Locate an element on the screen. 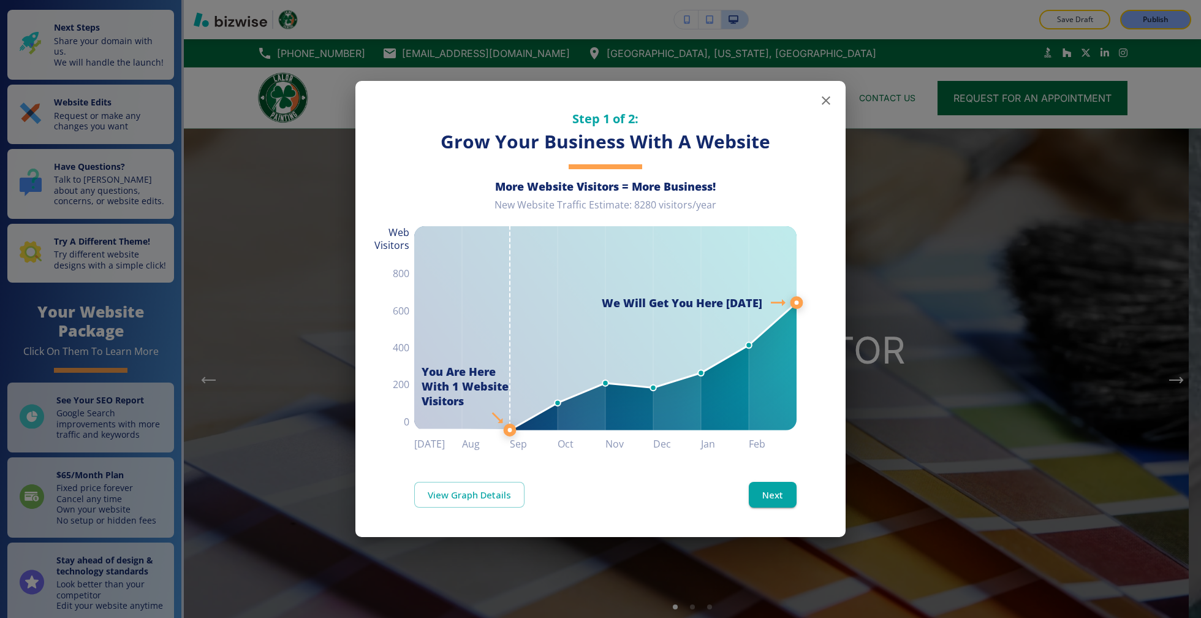 The height and width of the screenshot is (618, 1201). h6: Sep is located at coordinates (534, 444).